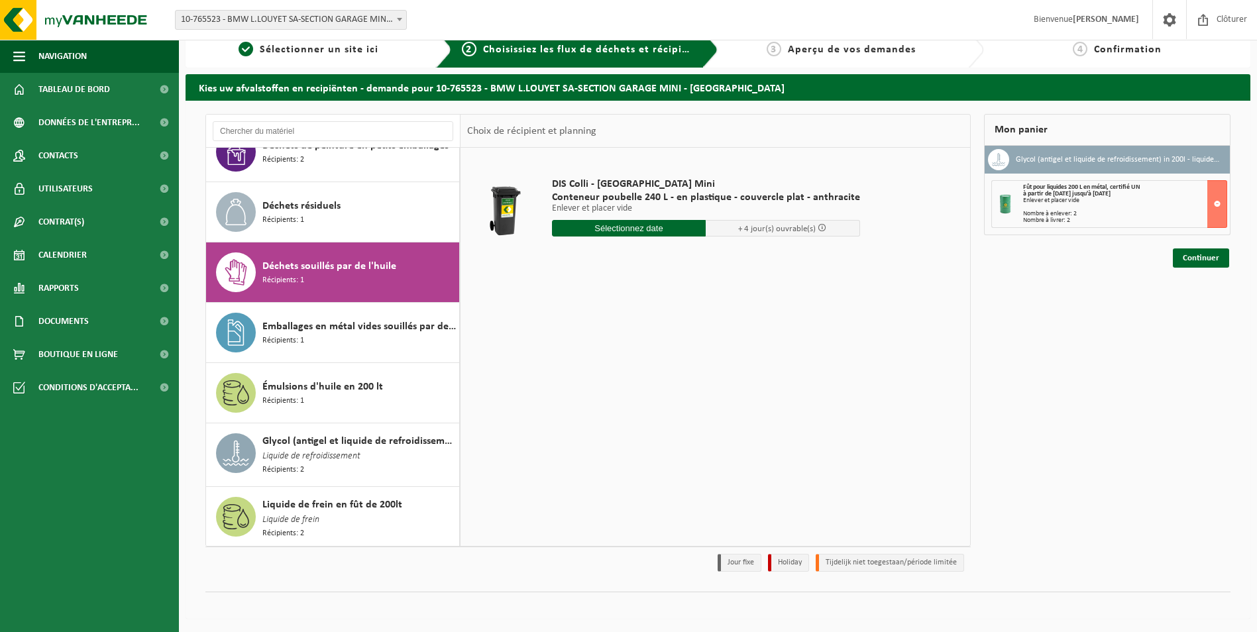 The image size is (1257, 632). I want to click on div: Nombre à enlever: 2, so click(1124, 214).